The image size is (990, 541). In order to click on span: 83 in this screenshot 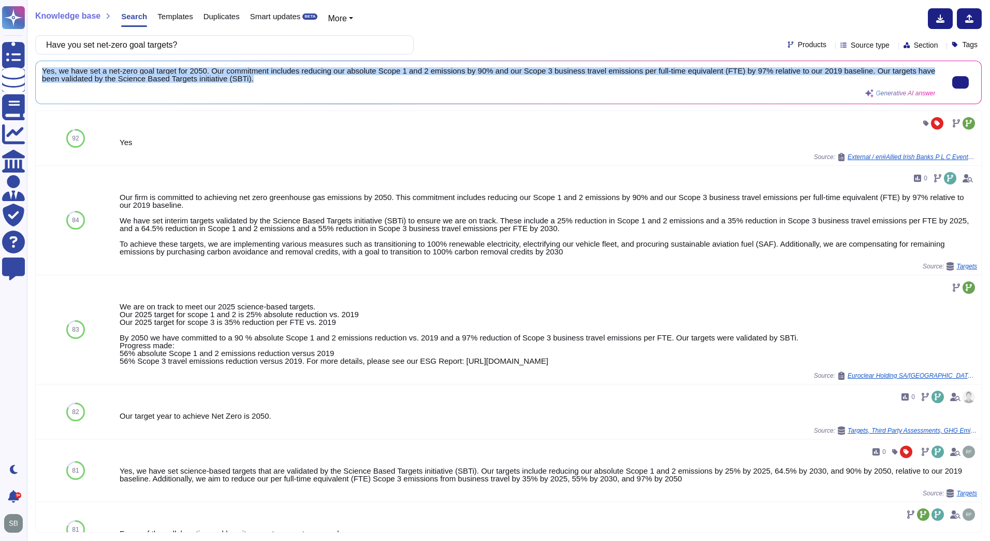, I will do `click(75, 329)`.